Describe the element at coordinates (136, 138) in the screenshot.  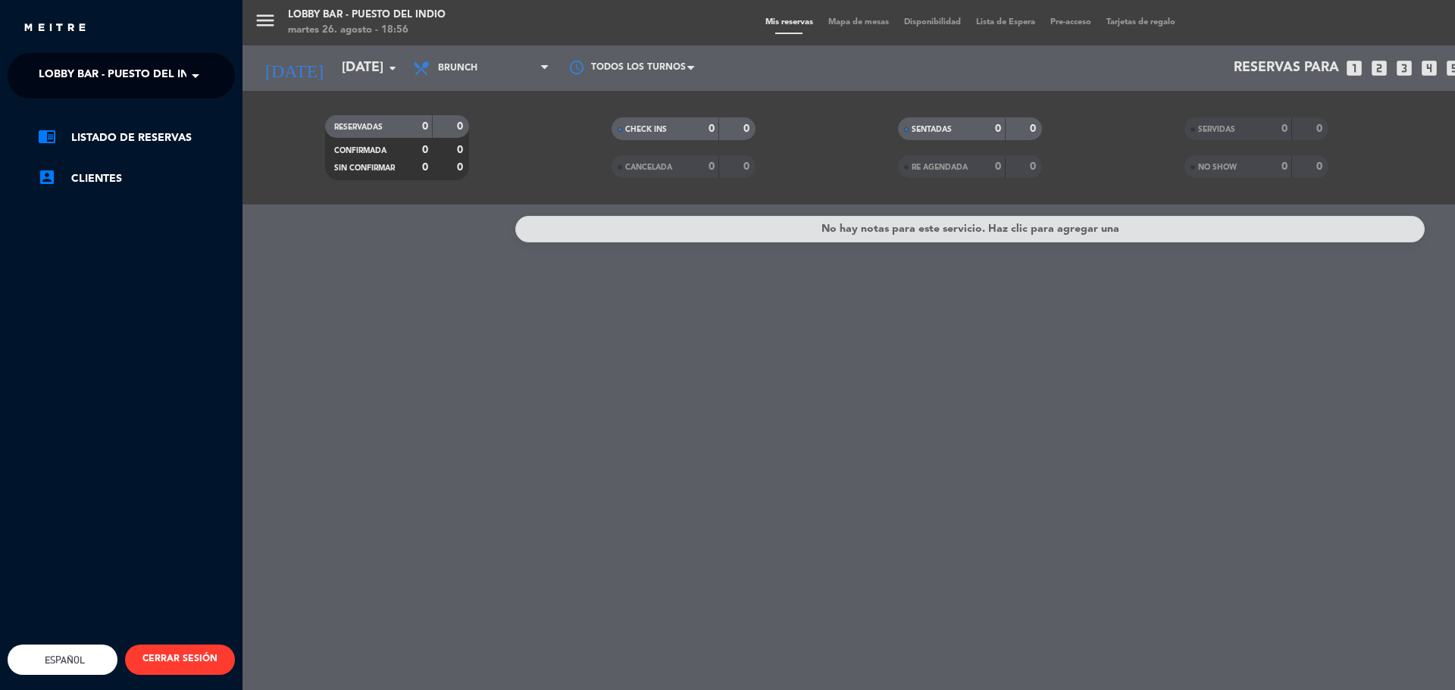
I see `a: chrome_reader_modeListado de Reservas` at that location.